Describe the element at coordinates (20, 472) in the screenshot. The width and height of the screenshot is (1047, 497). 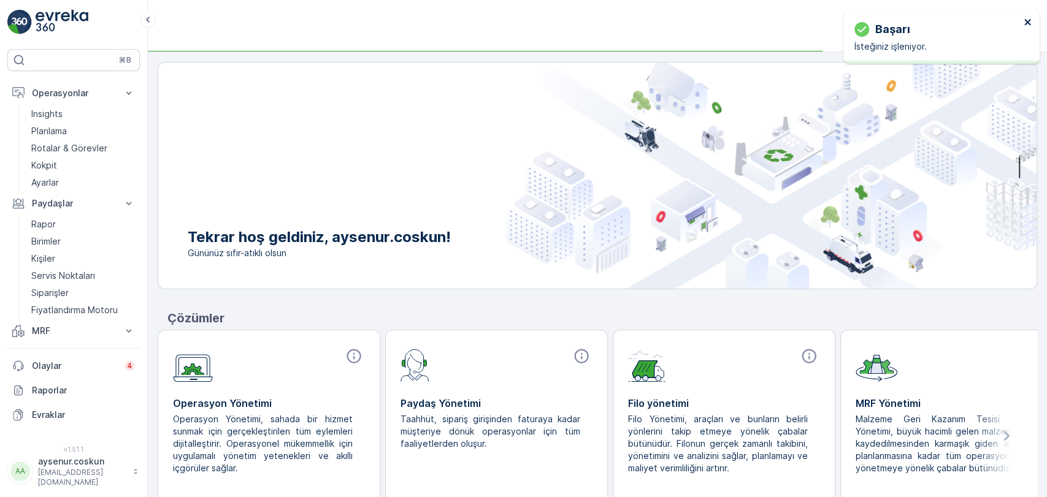
I see `div: AA` at that location.